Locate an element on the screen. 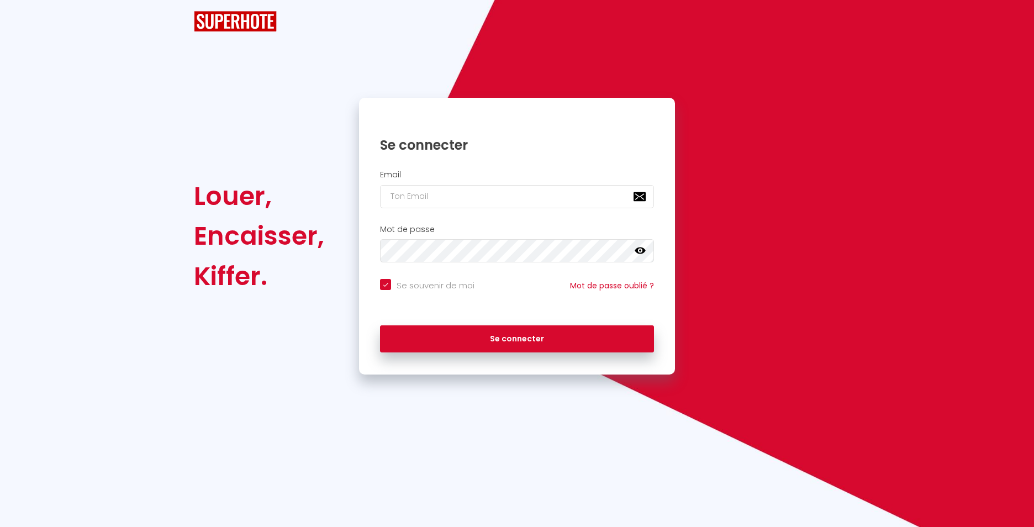 Image resolution: width=1034 pixels, height=527 pixels. div: Louer, is located at coordinates (259, 196).